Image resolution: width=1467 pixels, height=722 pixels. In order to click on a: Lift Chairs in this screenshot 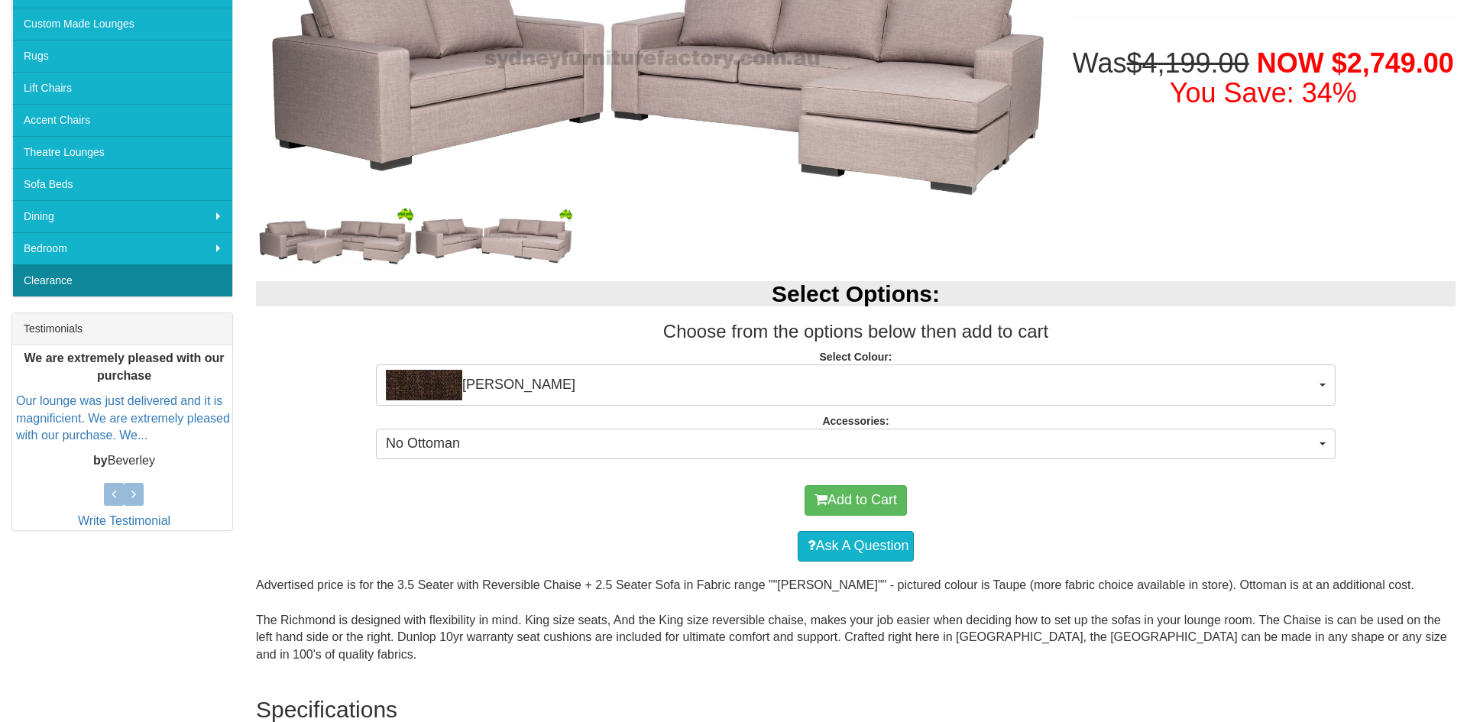, I will do `click(122, 88)`.